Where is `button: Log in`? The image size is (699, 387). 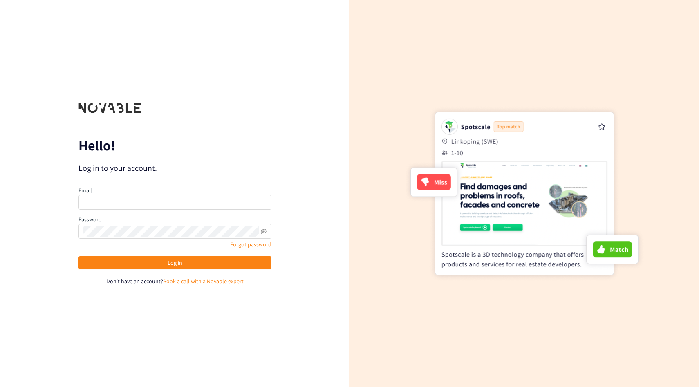 button: Log in is located at coordinates (175, 263).